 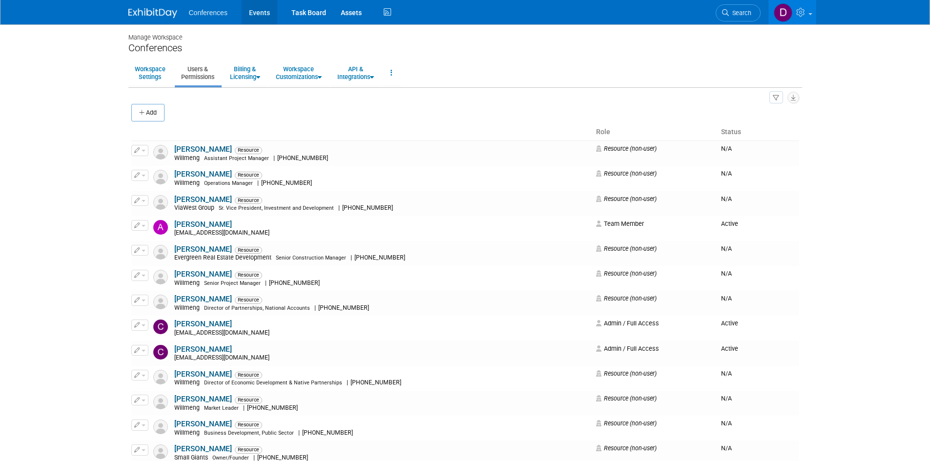 What do you see at coordinates (620, 224) in the screenshot?
I see `span: Team Member` at bounding box center [620, 224].